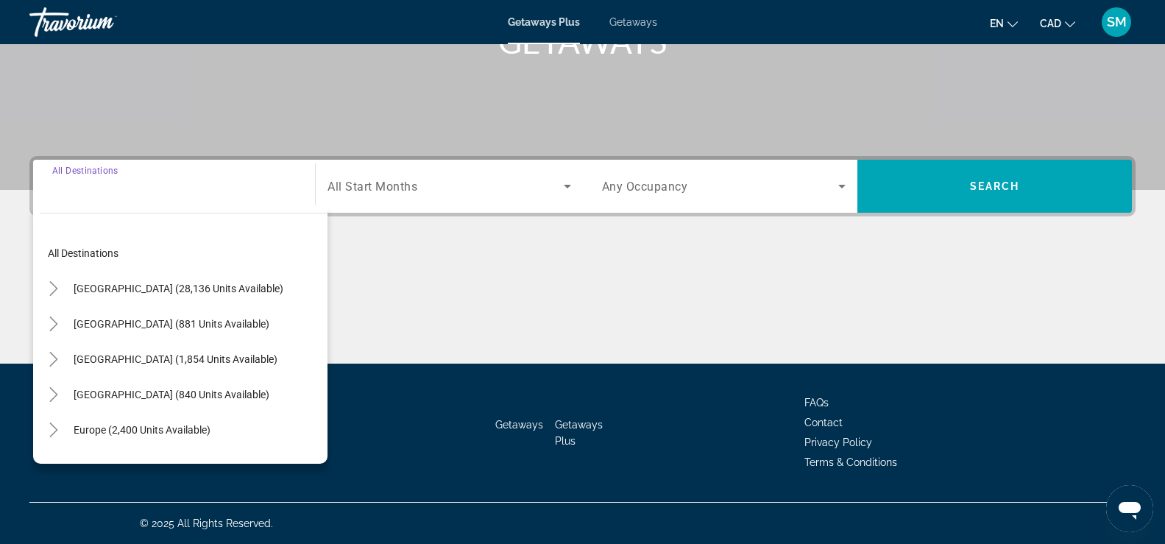  Describe the element at coordinates (53, 289) in the screenshot. I see `button: Toggle United States (28,136 units available)` at that location.